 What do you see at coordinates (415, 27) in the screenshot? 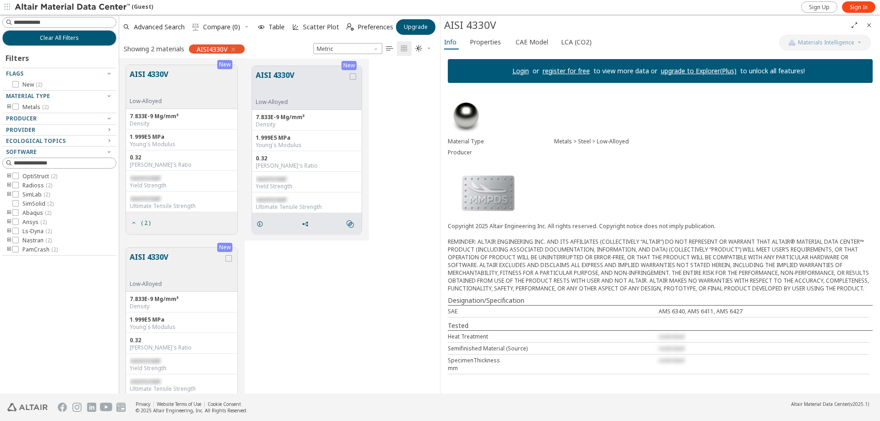
I see `button: Upgrade` at bounding box center [415, 27].